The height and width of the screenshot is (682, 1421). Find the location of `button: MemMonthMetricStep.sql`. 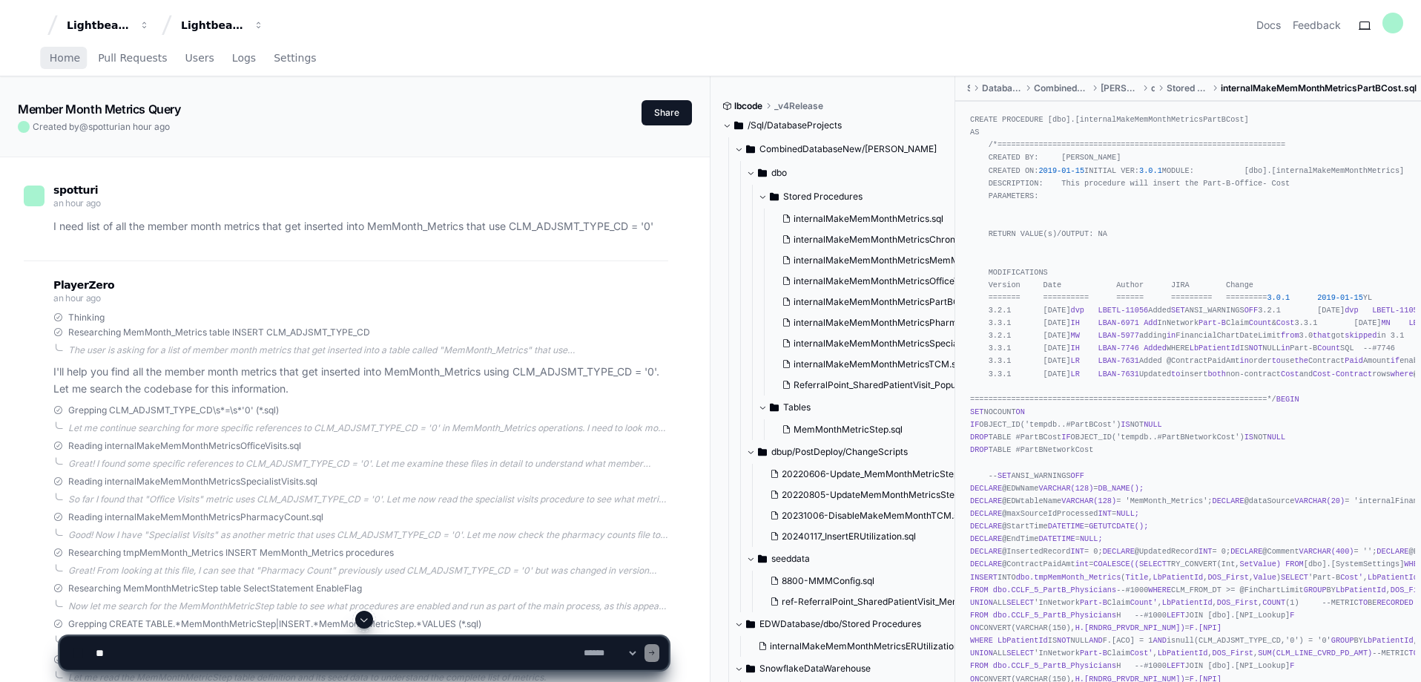

button: MemMonthMetricStep.sql is located at coordinates (873, 429).